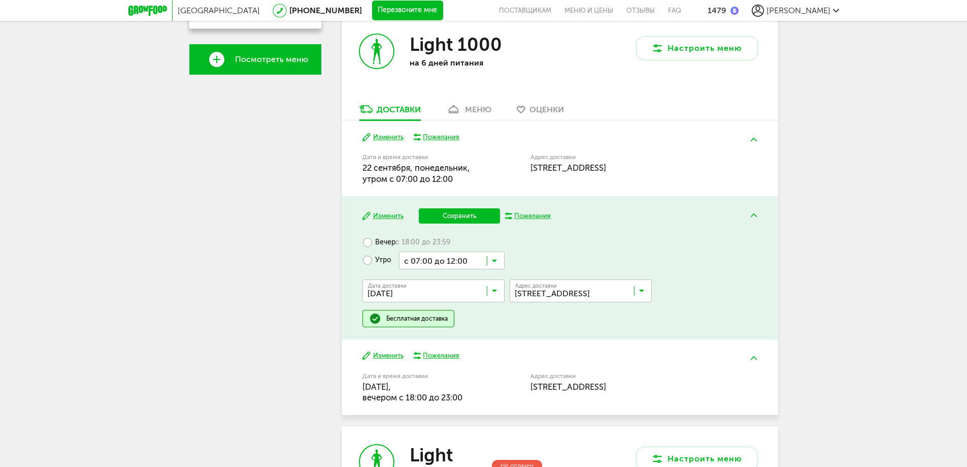  I want to click on div: Доставки, so click(399, 109).